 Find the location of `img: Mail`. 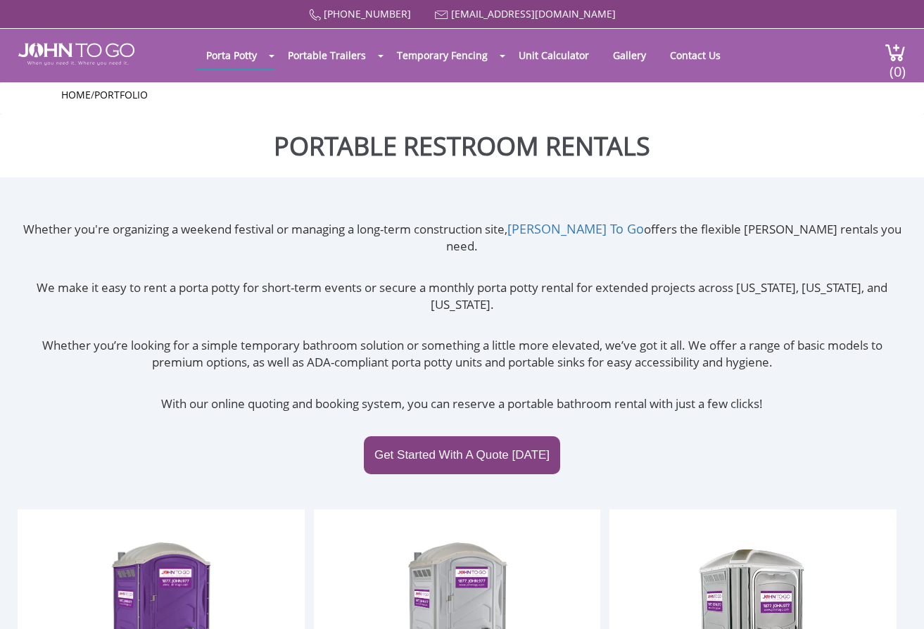

img: Mail is located at coordinates (441, 15).